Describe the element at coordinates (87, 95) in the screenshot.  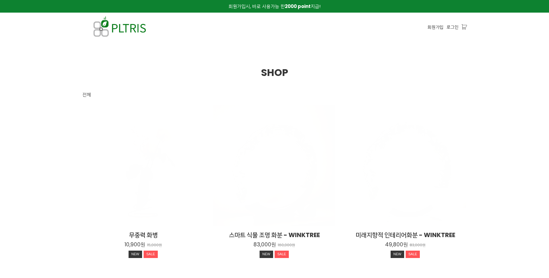
I see `div: 전체` at that location.